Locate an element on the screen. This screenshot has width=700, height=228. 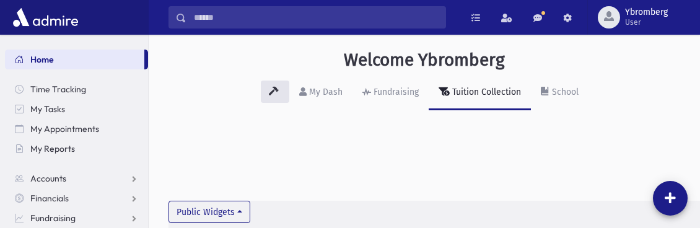
div: My Dash is located at coordinates (324, 92).